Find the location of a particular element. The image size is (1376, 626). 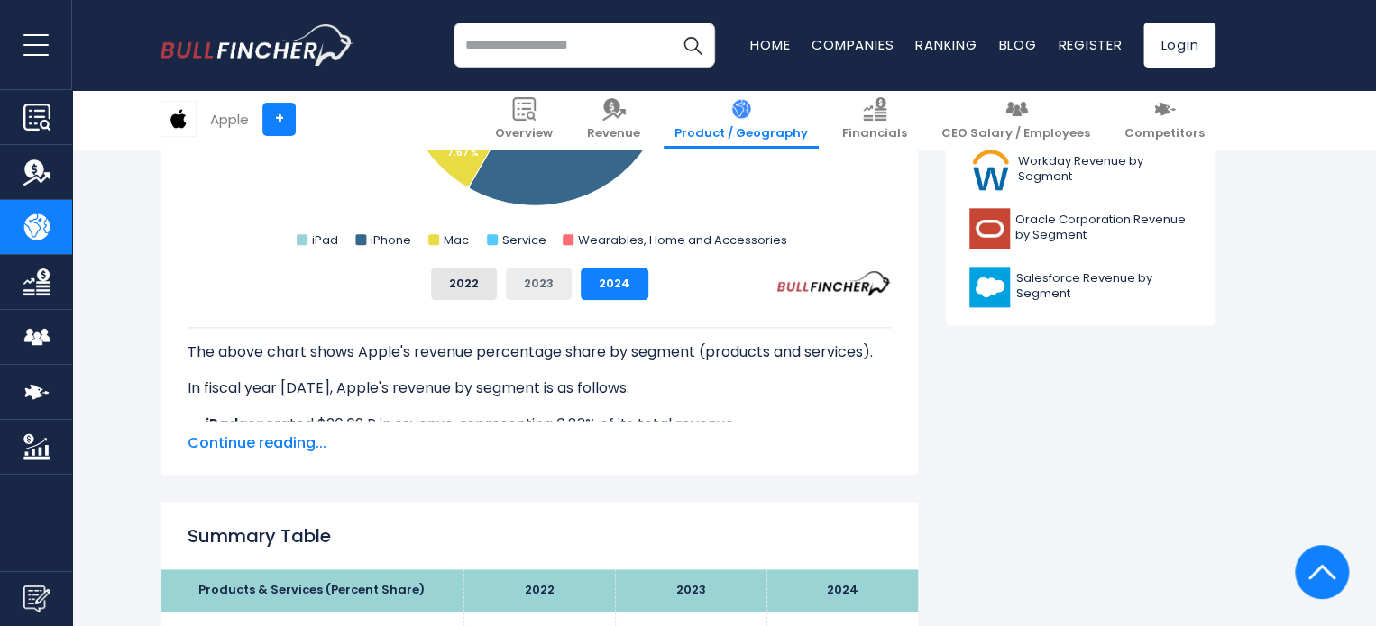

th: 2023 is located at coordinates (690, 590).